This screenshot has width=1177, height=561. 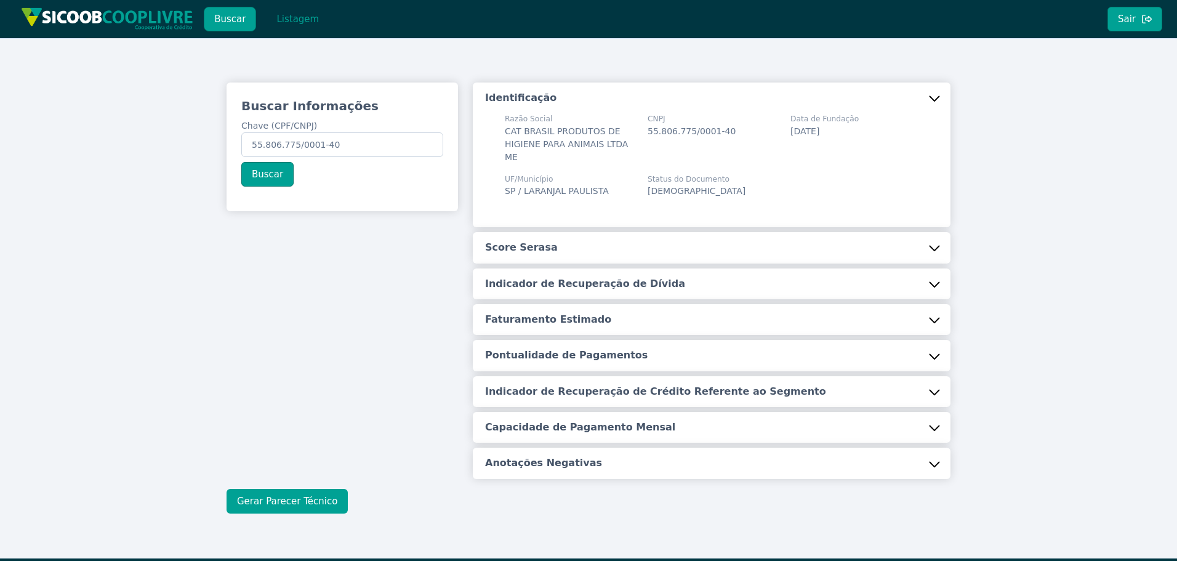 I want to click on span: CNPJ, so click(x=691, y=119).